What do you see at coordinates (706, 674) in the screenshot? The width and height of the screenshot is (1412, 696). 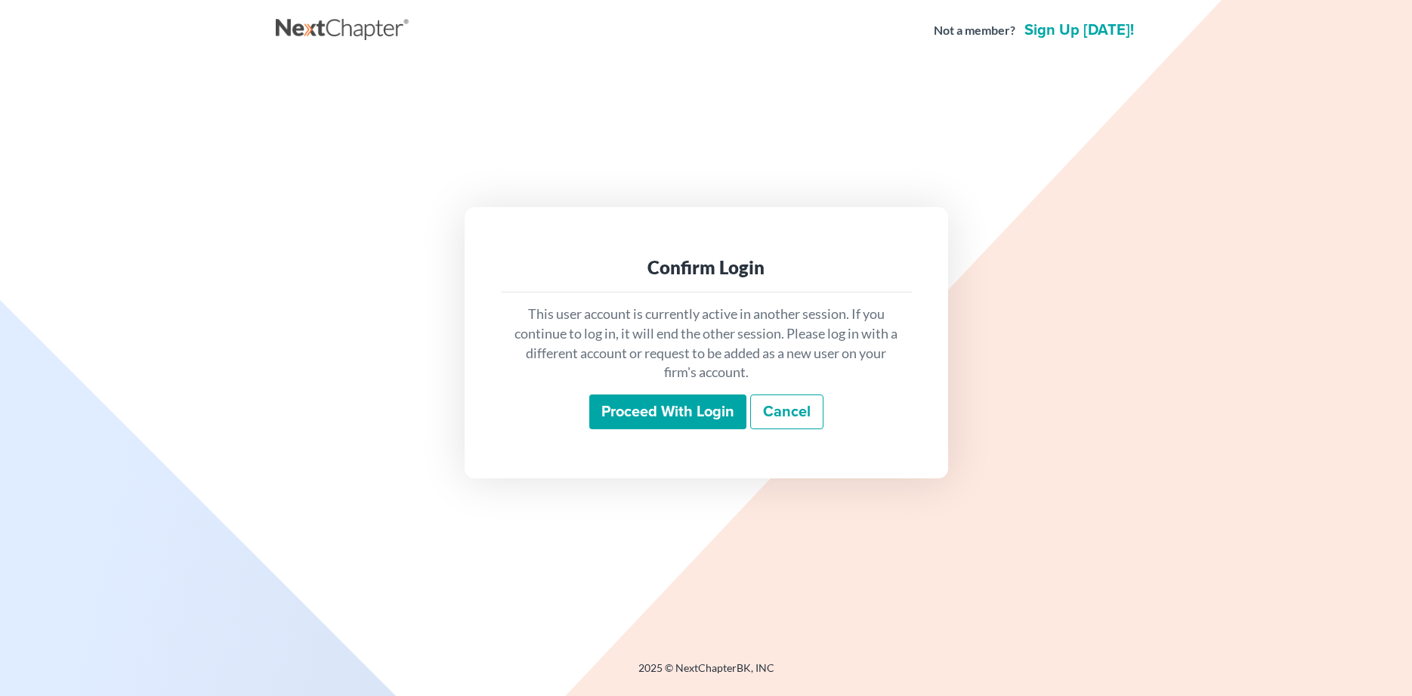 I see `div: 2025 © NextChapterBK, INC` at bounding box center [706, 674].